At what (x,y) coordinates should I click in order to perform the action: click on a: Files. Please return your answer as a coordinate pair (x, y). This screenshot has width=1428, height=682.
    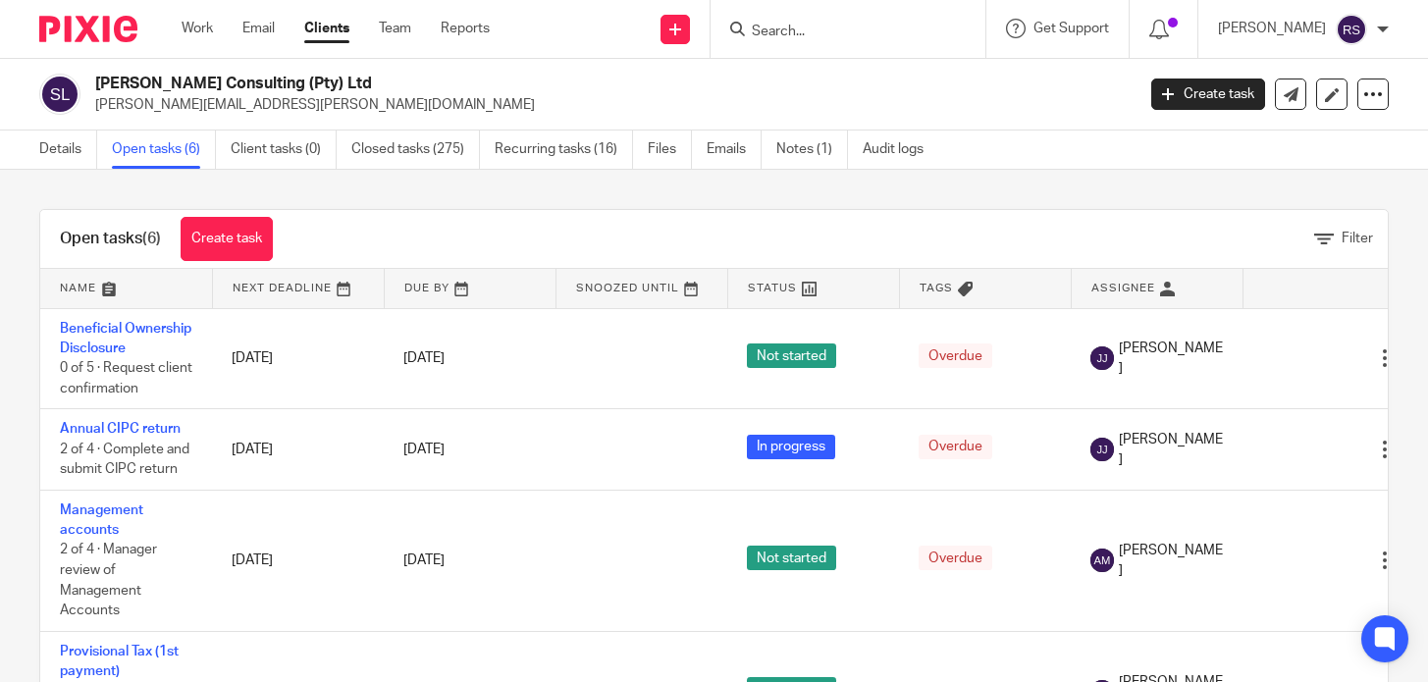
    Looking at the image, I should click on (669, 149).